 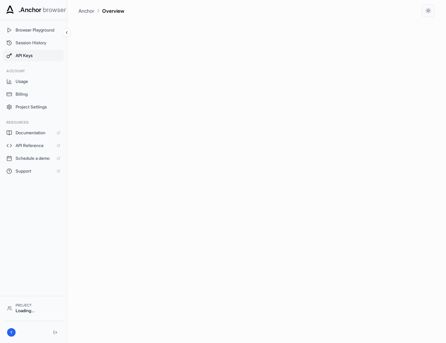 I want to click on span: Documentation, so click(x=34, y=133).